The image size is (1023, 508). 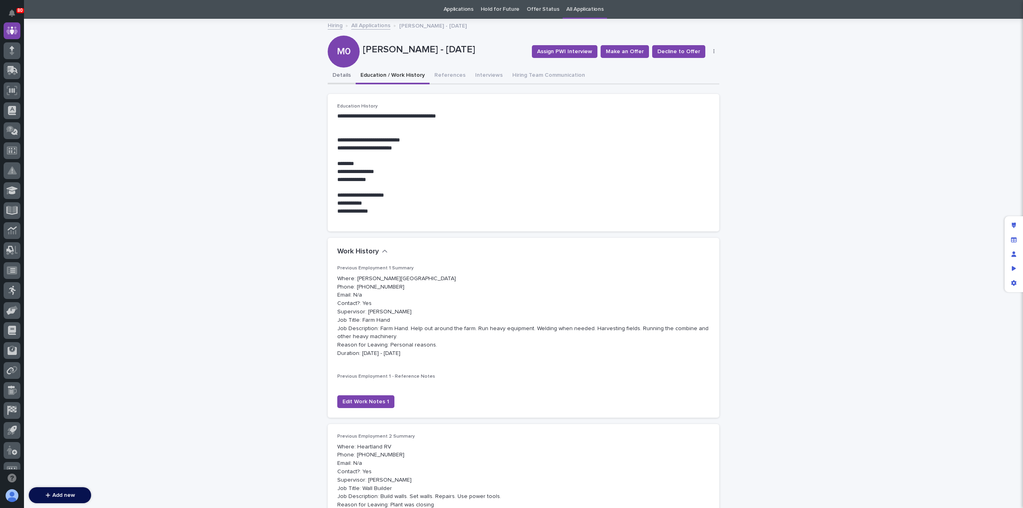 What do you see at coordinates (564, 52) in the screenshot?
I see `span: Assign PWI Interview` at bounding box center [564, 52].